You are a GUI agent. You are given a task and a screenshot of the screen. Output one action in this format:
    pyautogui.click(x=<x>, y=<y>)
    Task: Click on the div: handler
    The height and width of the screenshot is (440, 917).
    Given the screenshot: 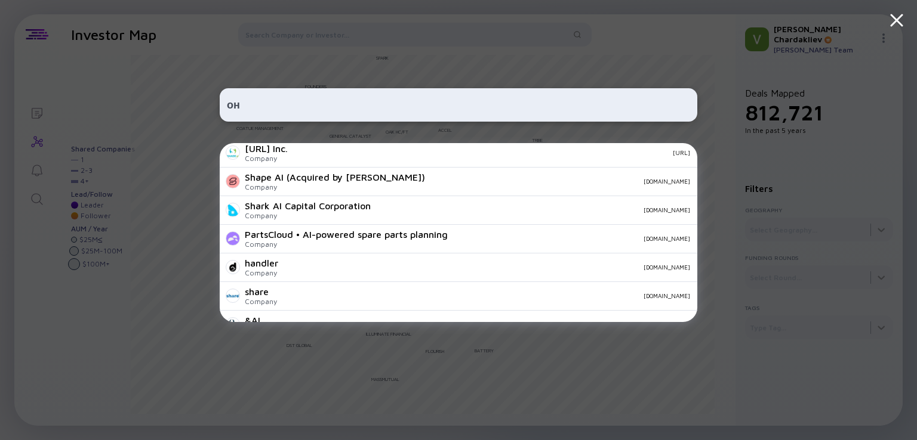 What is the action you would take?
    pyautogui.click(x=261, y=263)
    